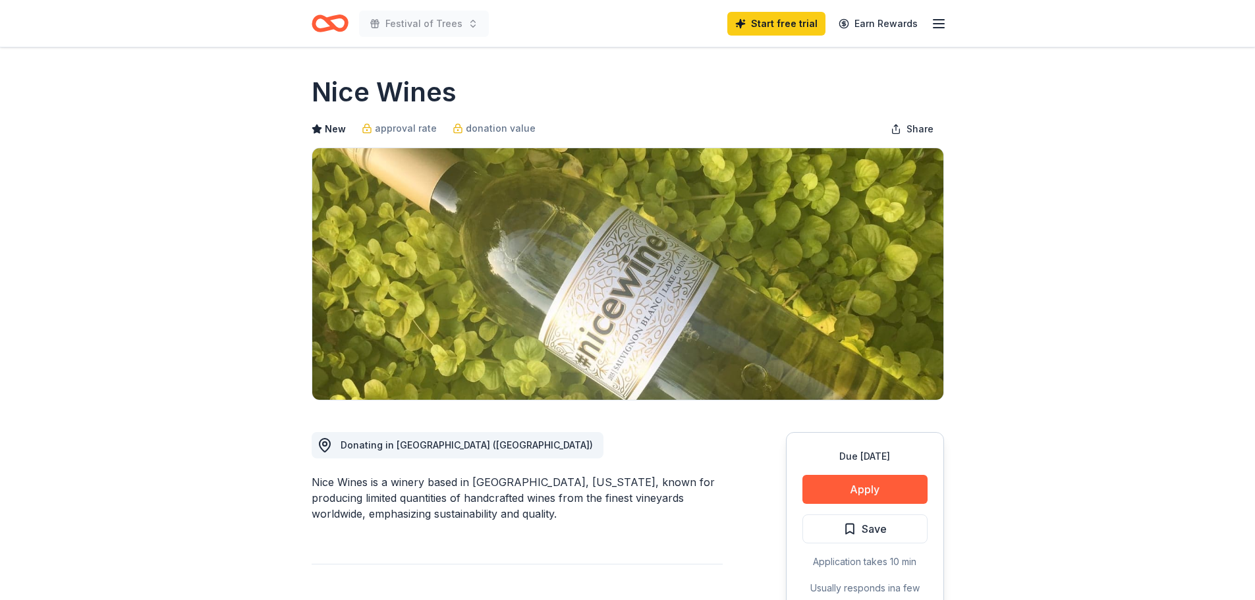  Describe the element at coordinates (406, 128) in the screenshot. I see `span: approval rate` at that location.